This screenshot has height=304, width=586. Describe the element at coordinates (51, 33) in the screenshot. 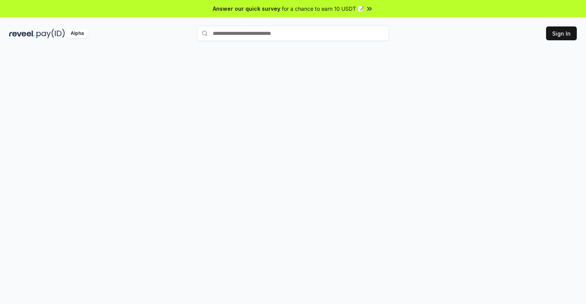

I see `img: pay_id` at that location.